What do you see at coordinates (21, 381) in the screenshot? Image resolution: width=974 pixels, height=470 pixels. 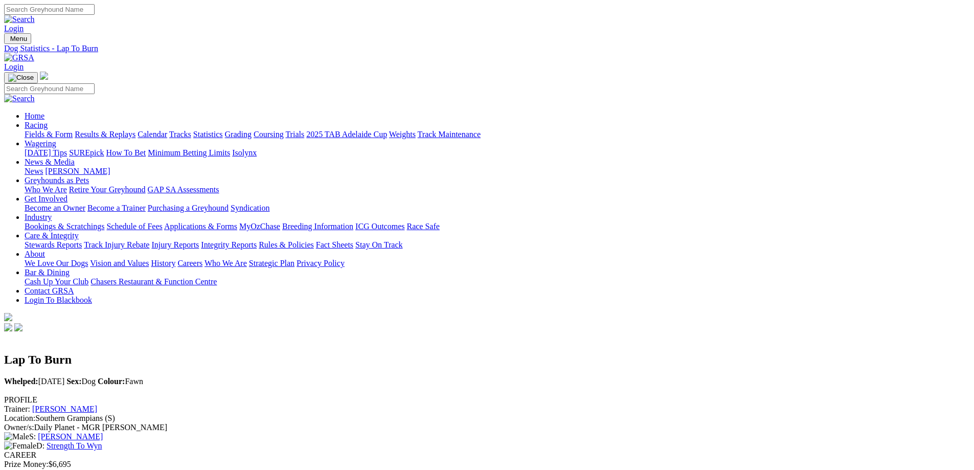 I see `b: Whelped:` at bounding box center [21, 381].